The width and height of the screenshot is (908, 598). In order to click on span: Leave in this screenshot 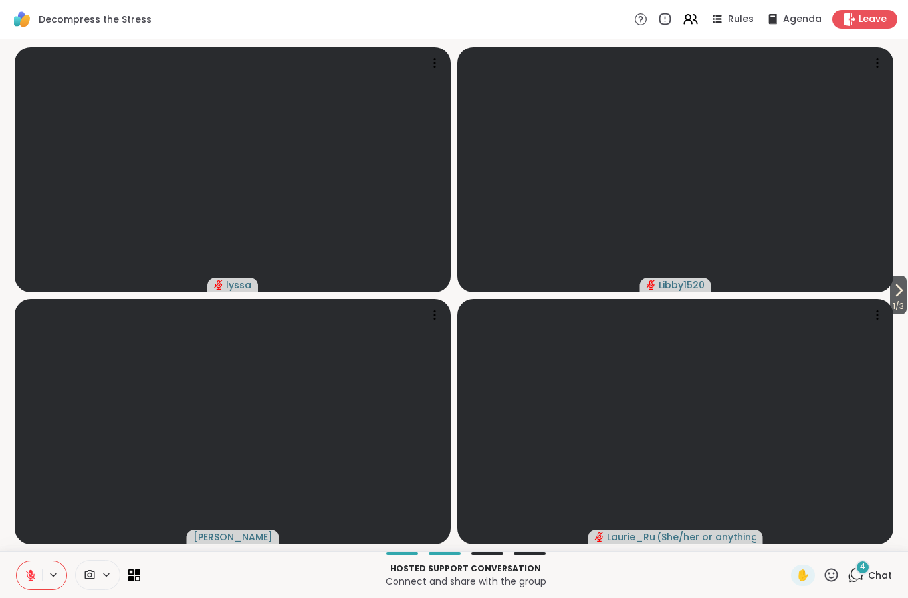, I will do `click(873, 19)`.